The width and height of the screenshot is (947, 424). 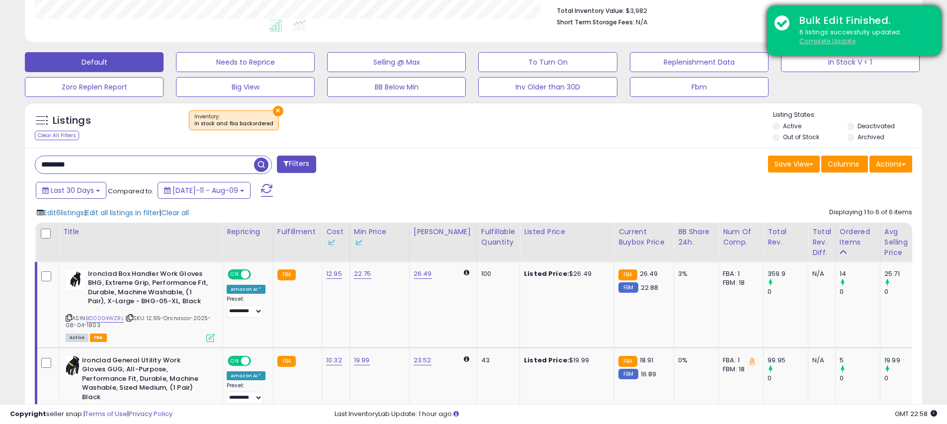 What do you see at coordinates (77, 337) in the screenshot?
I see `span: All listings currently available for purchase on Amazon` at bounding box center [77, 337].